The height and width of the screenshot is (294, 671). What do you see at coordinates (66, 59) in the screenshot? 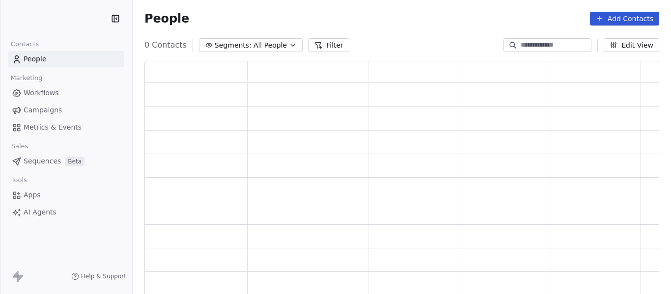
I see `a: People` at bounding box center [66, 59].